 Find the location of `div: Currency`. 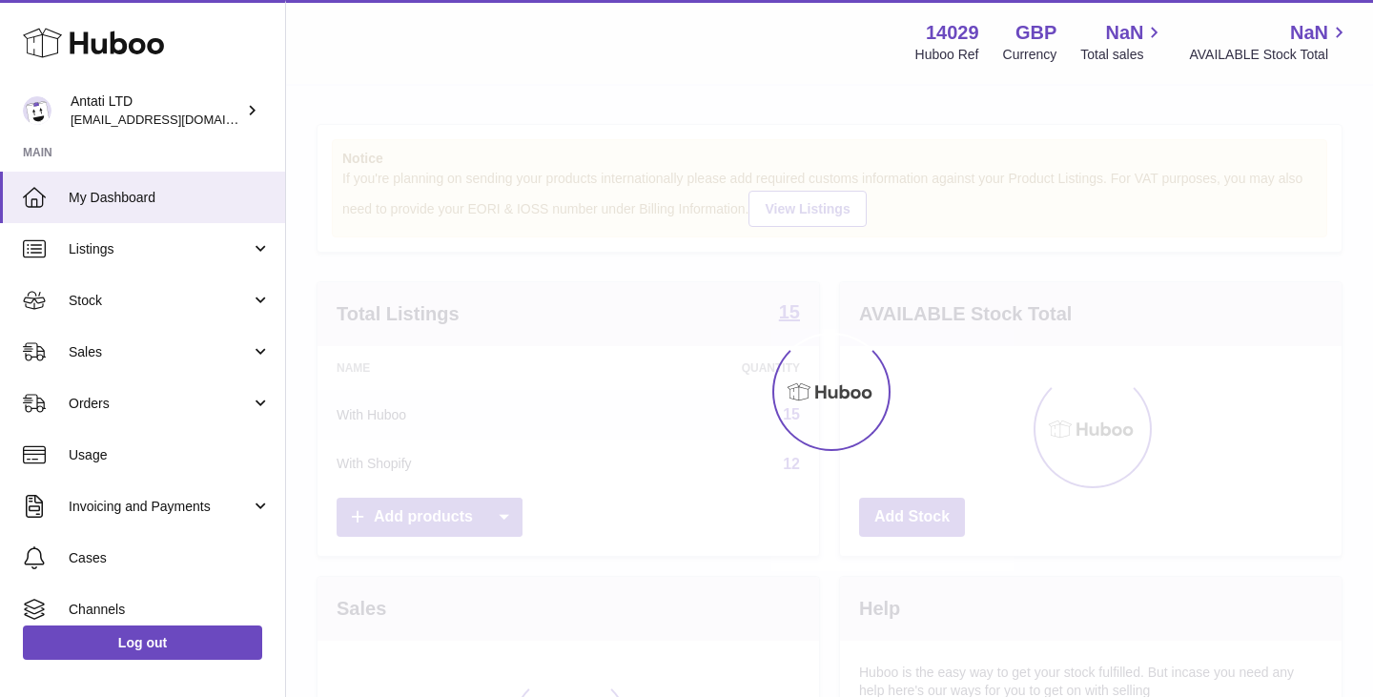

div: Currency is located at coordinates (1029, 54).